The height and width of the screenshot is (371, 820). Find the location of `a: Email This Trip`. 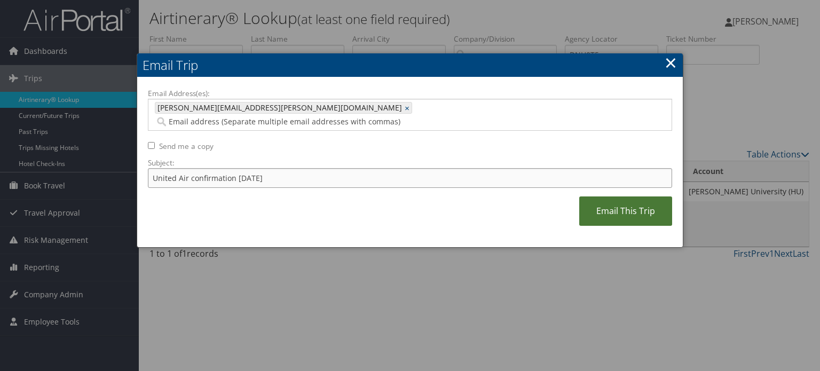

a: Email This Trip is located at coordinates (626, 211).